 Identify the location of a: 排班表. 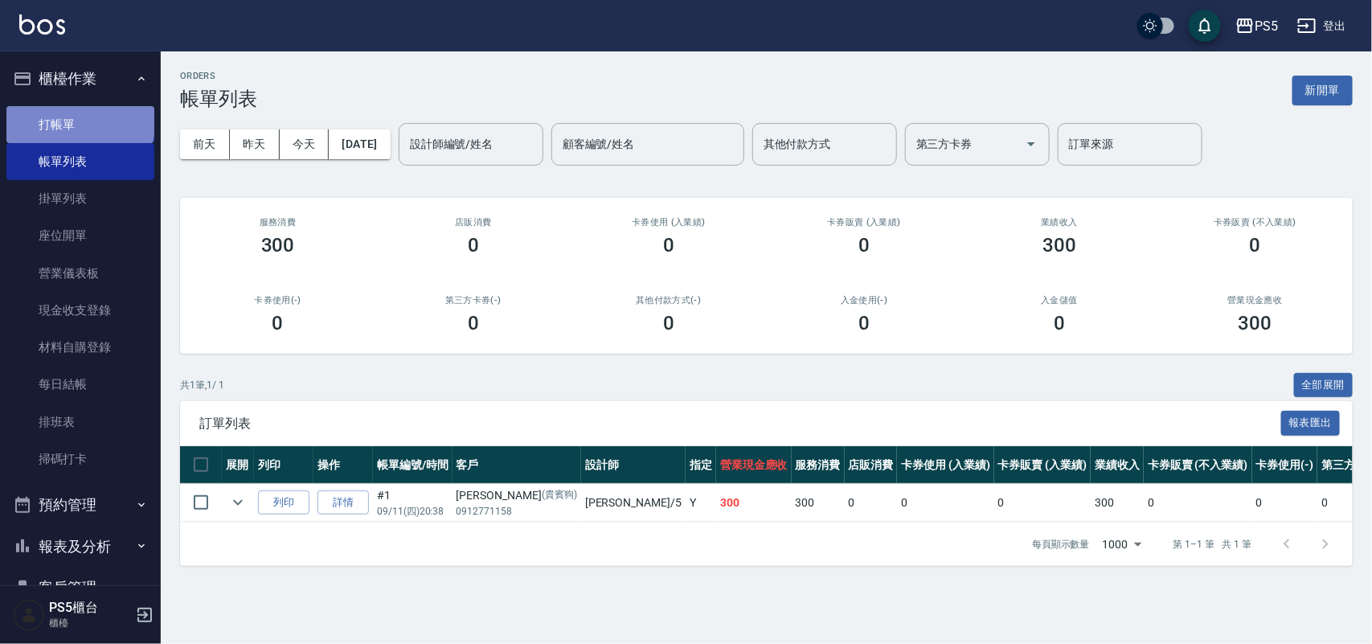
(80, 422).